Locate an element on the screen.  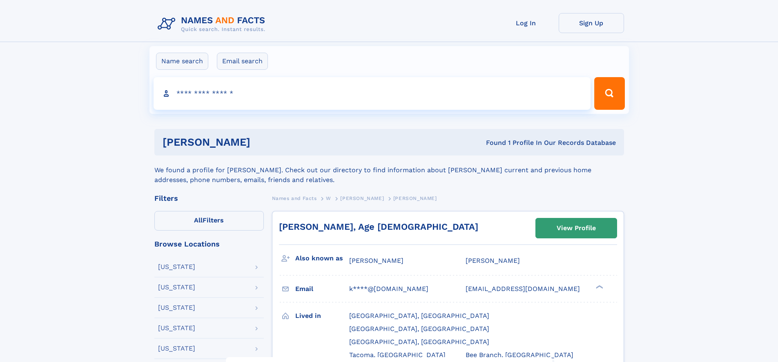
div: View Profile is located at coordinates (576, 228).